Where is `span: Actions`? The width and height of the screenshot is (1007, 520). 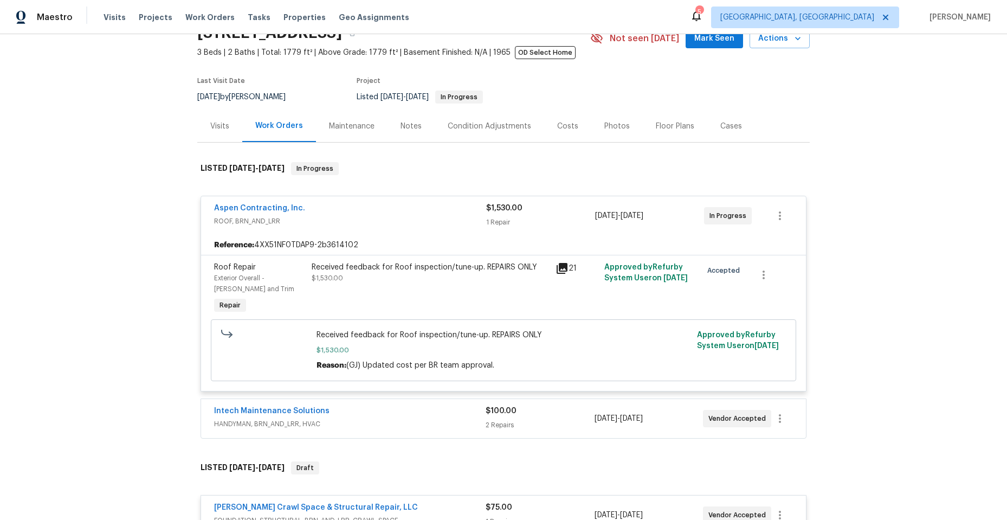
span: Actions is located at coordinates (780, 38).